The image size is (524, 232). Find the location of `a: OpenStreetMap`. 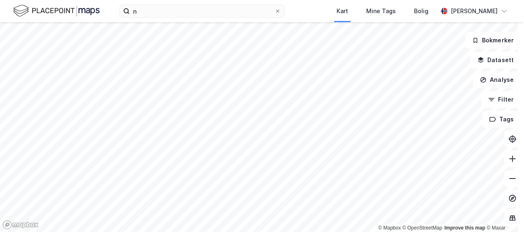

a: OpenStreetMap is located at coordinates (422, 228).